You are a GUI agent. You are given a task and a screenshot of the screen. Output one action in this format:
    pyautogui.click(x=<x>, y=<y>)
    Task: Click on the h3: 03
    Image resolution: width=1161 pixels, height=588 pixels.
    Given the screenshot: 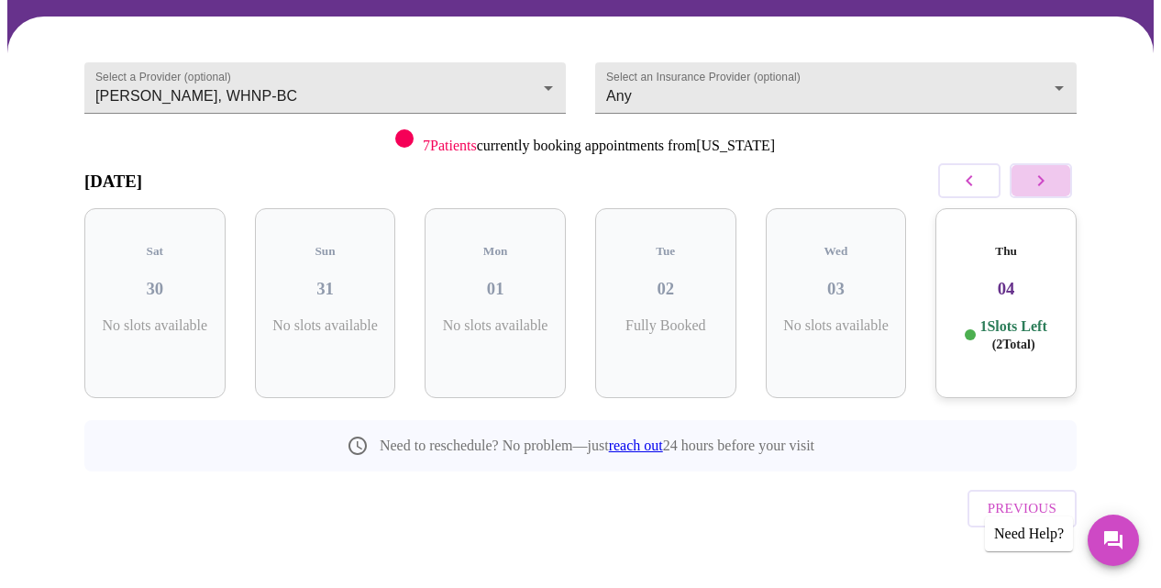 What is the action you would take?
    pyautogui.click(x=836, y=289)
    